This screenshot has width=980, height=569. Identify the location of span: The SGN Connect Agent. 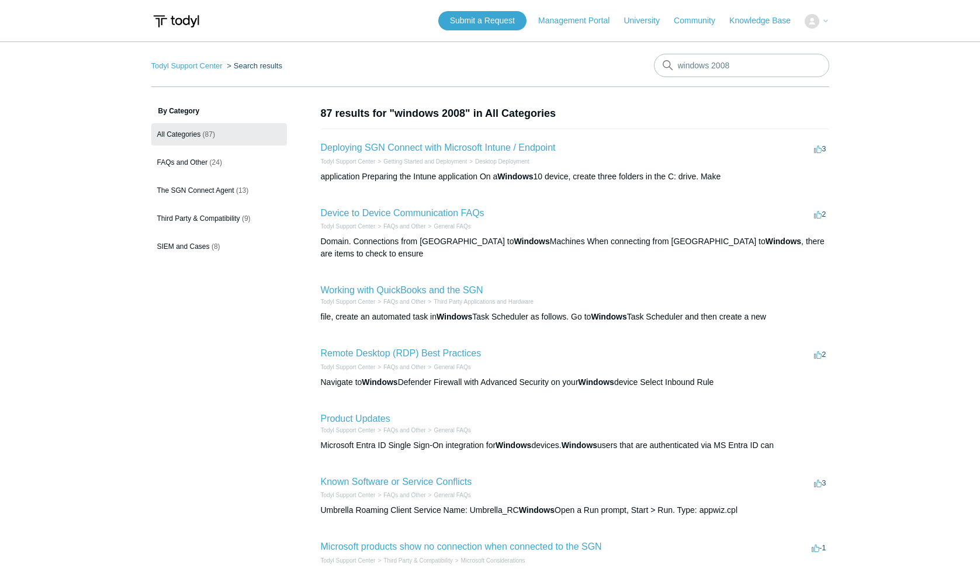
(196, 190).